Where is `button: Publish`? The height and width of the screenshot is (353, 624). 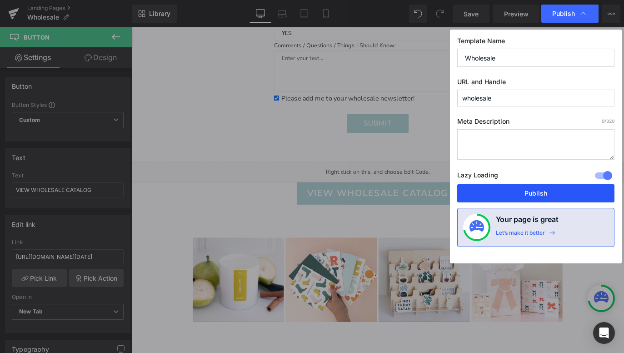
button: Publish is located at coordinates (536, 193).